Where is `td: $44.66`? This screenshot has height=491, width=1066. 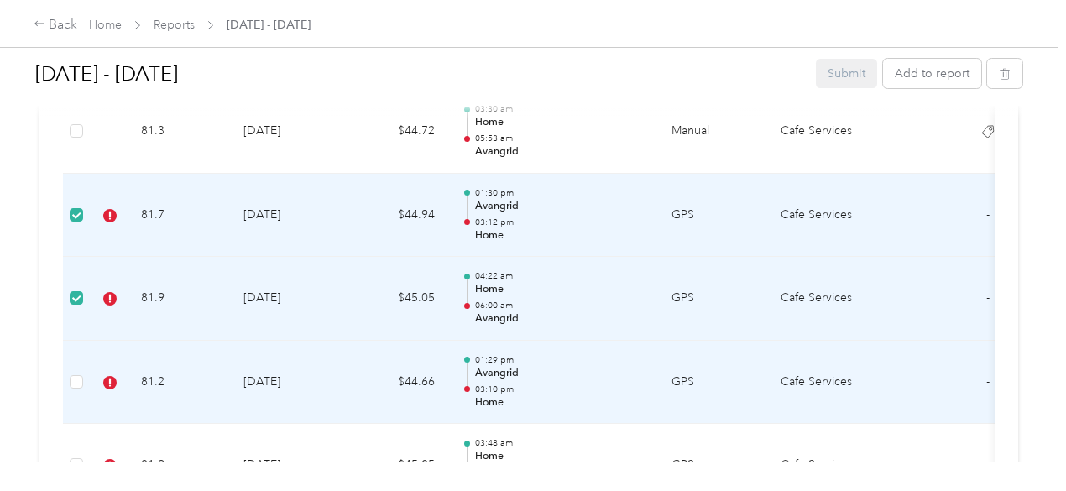 td: $44.66 is located at coordinates (398, 383).